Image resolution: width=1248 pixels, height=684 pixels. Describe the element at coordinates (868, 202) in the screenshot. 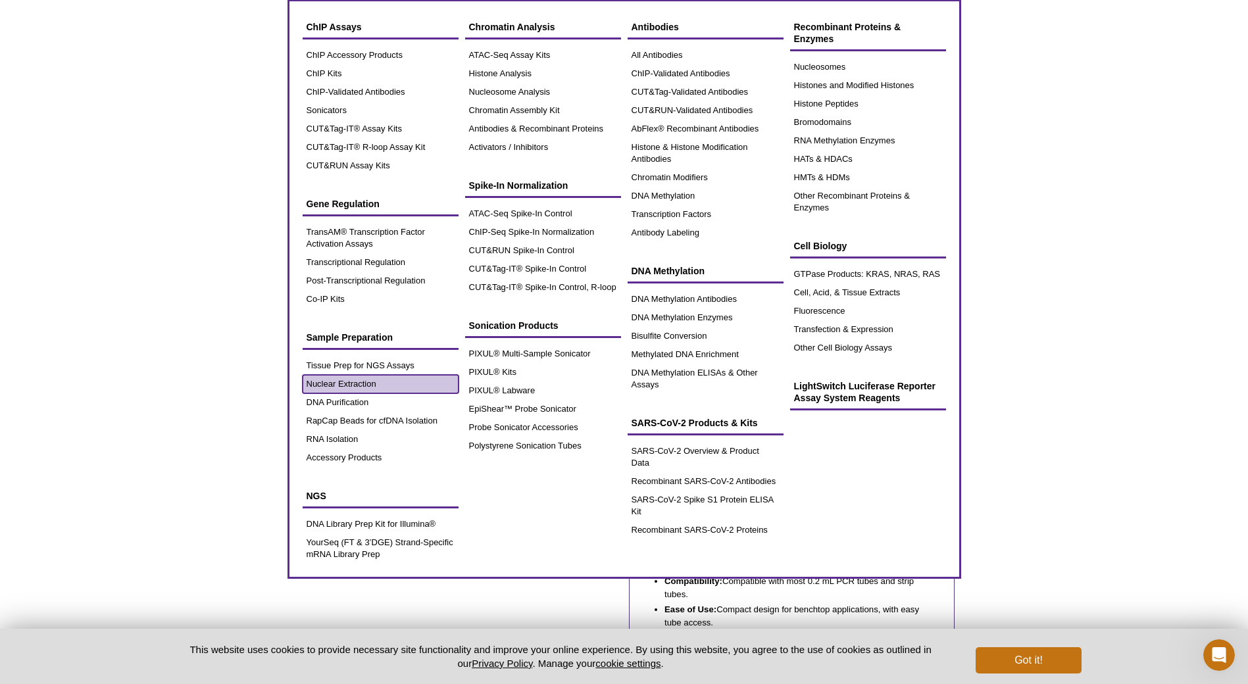

I see `a: Other Recombinant Proteins & Enzymes` at that location.